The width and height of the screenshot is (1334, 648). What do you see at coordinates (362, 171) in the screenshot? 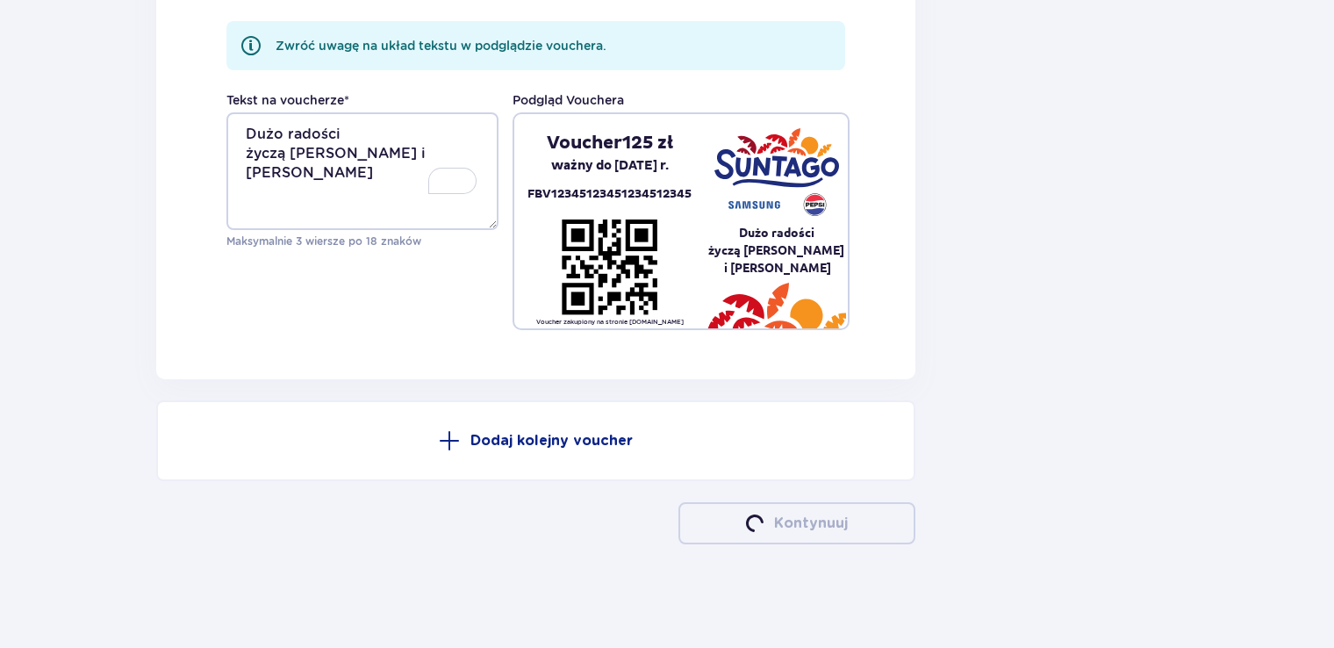
I see `textarea: To enrich screen reader interactions, please activate Accessibility in Grammarly extension settings` at bounding box center [362, 171].